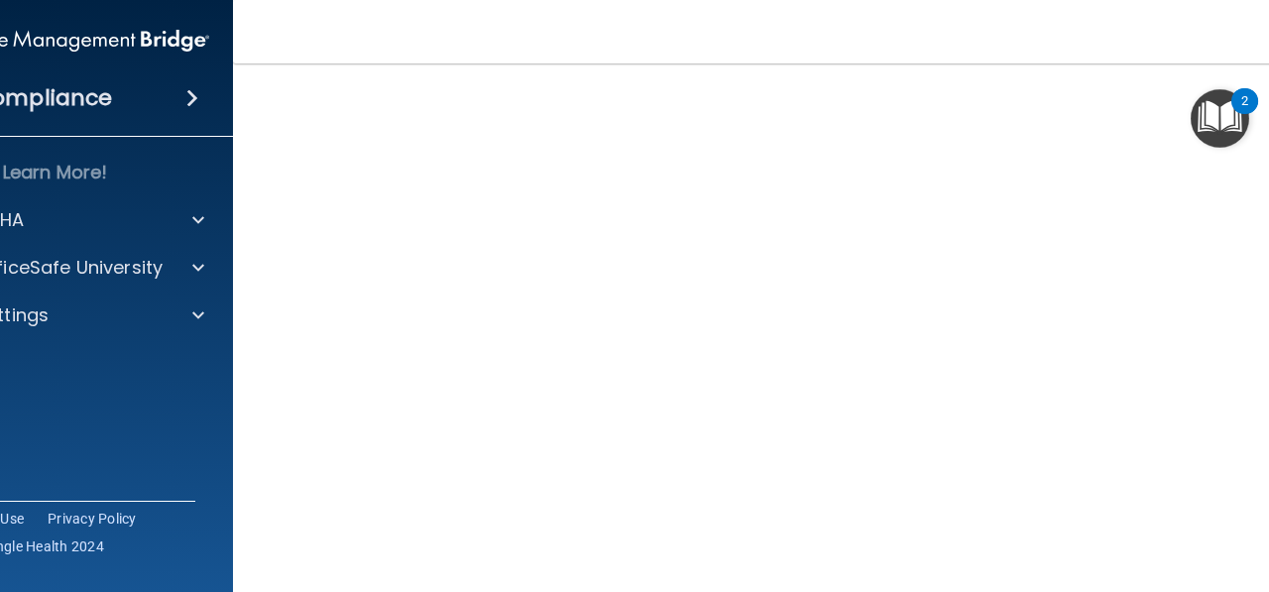 This screenshot has width=1269, height=592. I want to click on p: Learn More!, so click(56, 172).